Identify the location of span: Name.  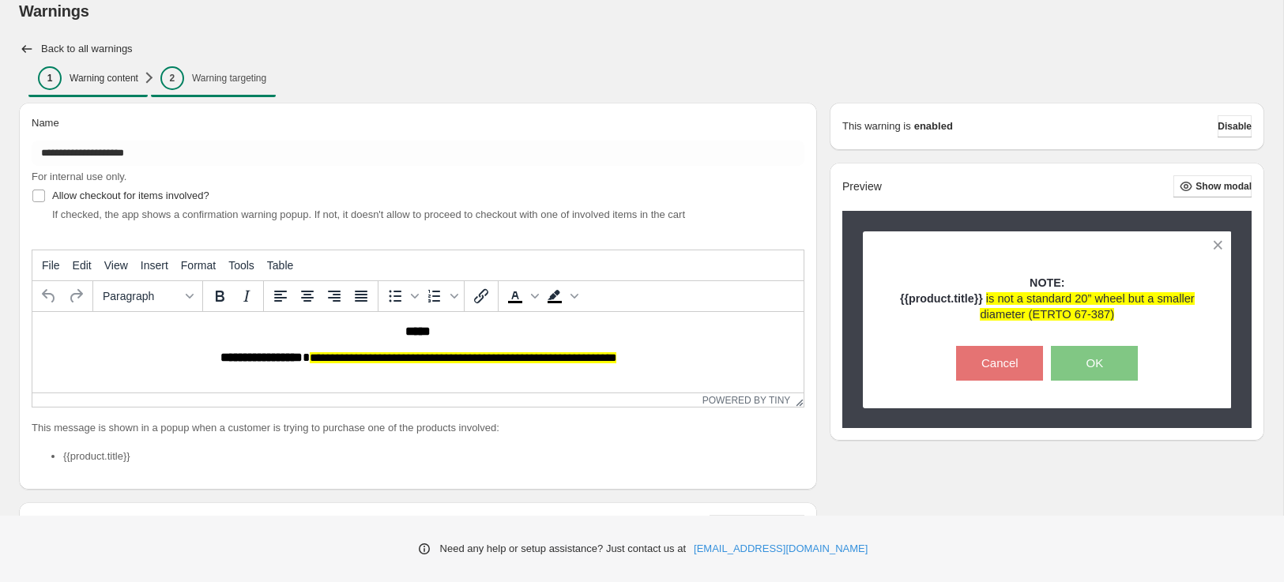
(45, 122).